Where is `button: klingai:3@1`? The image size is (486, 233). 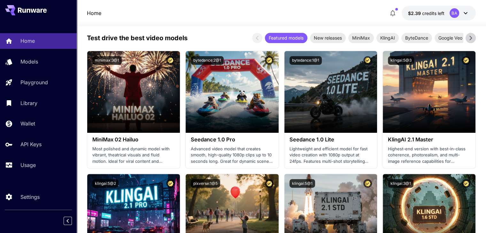
button: klingai:3@1 is located at coordinates (400, 183).